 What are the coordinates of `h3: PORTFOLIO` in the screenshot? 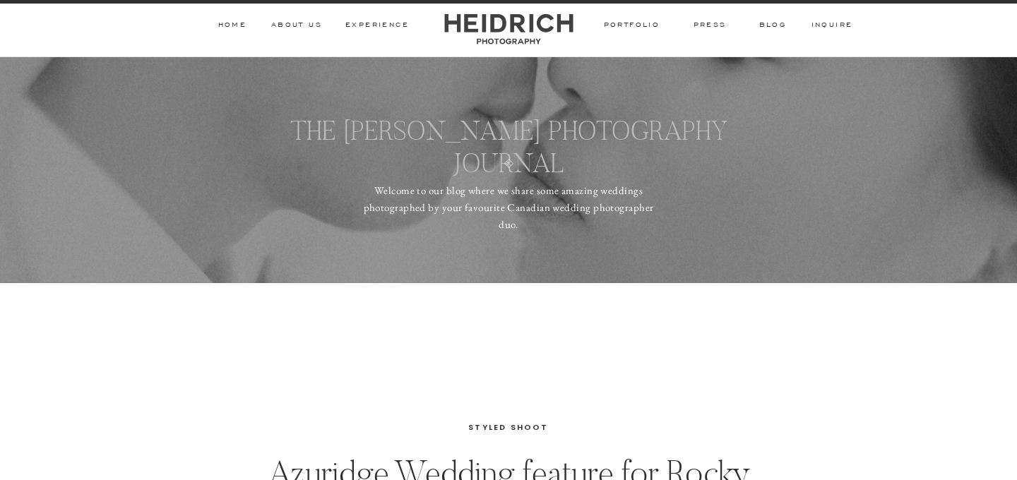 It's located at (631, 26).